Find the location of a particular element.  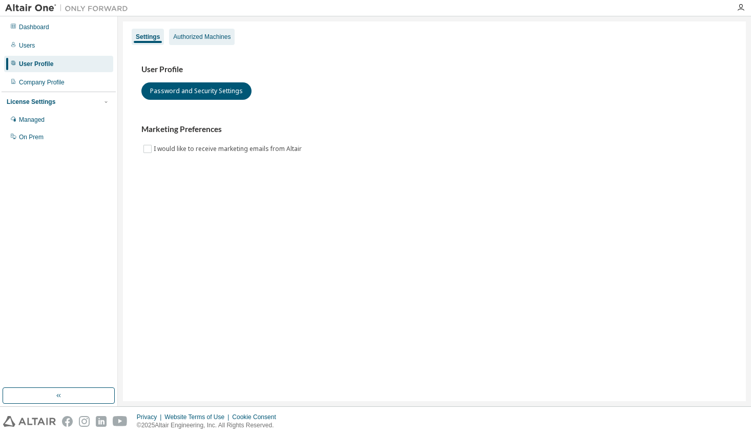

div: License Settings is located at coordinates (31, 102).